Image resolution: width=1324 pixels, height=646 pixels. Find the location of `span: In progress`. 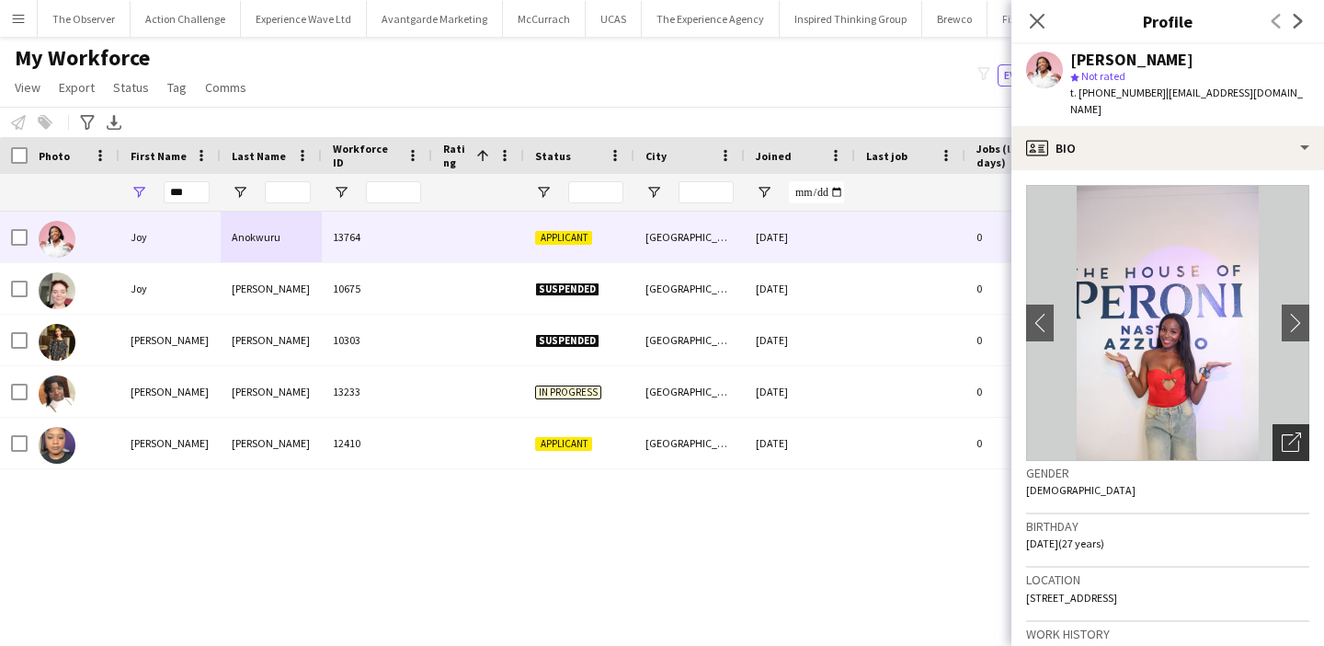

span: In progress is located at coordinates (568, 392).